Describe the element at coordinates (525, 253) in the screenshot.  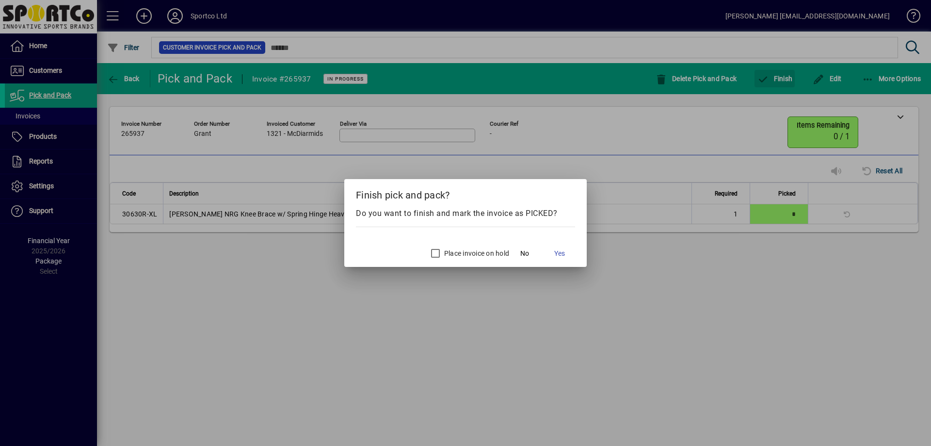
I see `span: No` at that location.